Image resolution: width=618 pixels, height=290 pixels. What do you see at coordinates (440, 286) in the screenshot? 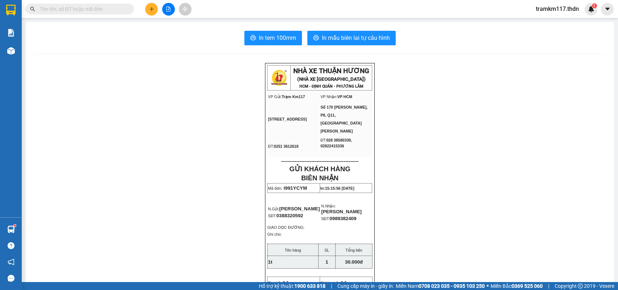
I see `span: Miền Nam` at bounding box center [440, 286].